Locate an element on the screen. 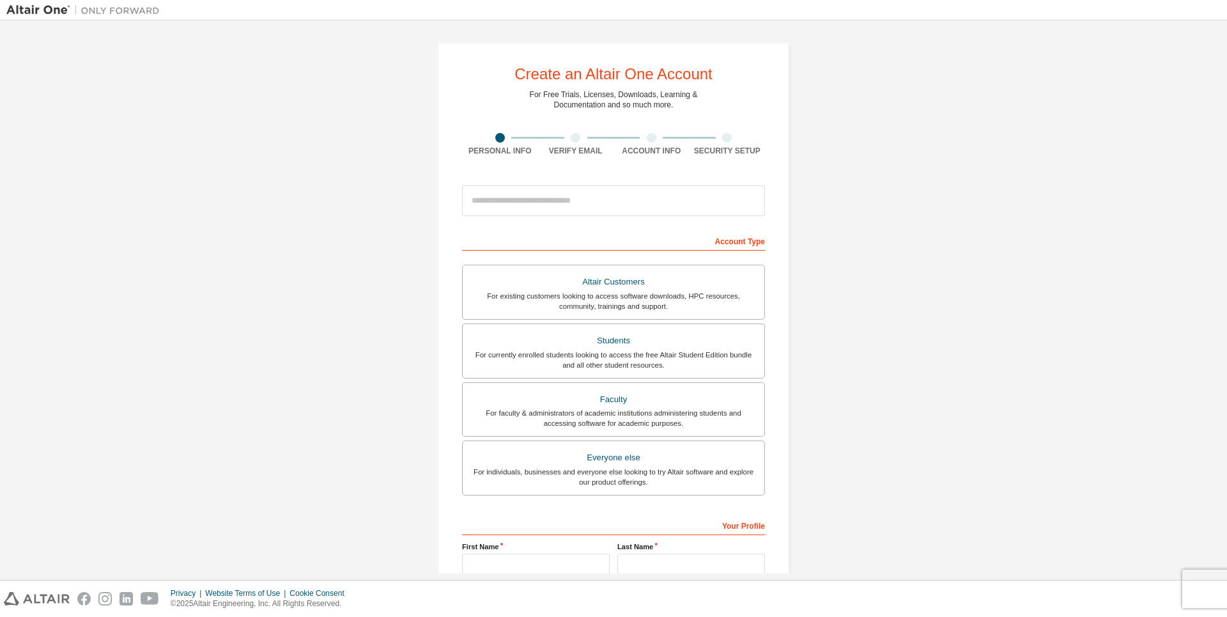  div: Account Info is located at coordinates (651, 151).